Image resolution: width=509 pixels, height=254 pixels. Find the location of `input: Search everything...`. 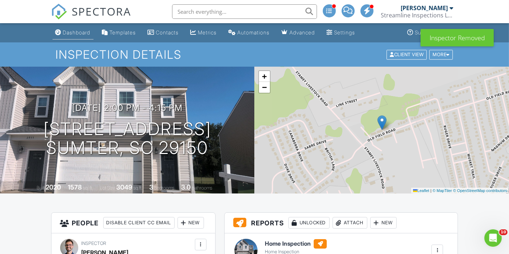

input: Search everything... is located at coordinates (244, 12).